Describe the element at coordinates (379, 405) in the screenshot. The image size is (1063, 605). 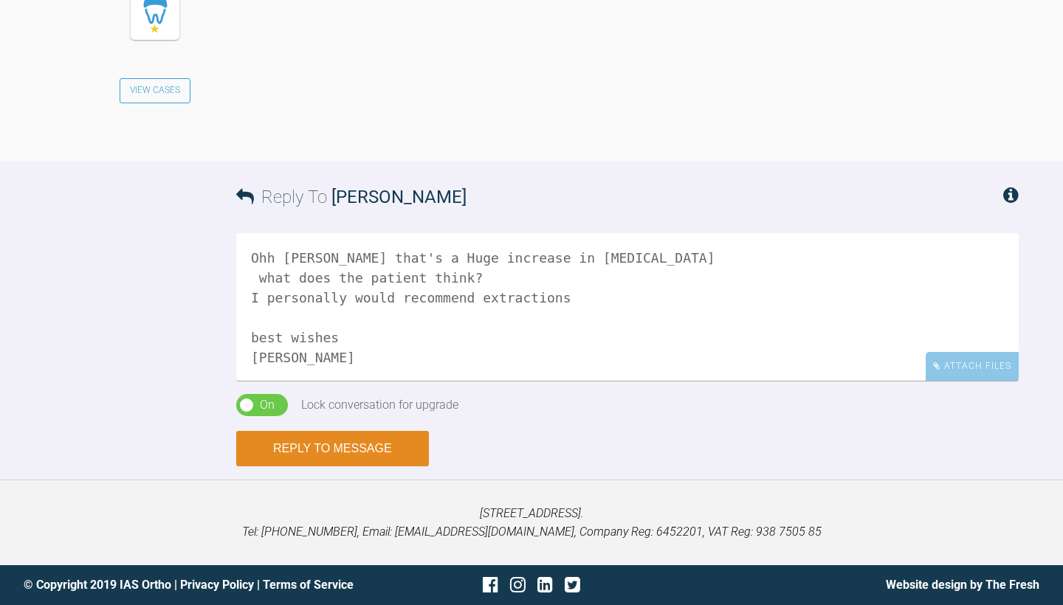
I see `div: Lock conversation for upgrade` at that location.